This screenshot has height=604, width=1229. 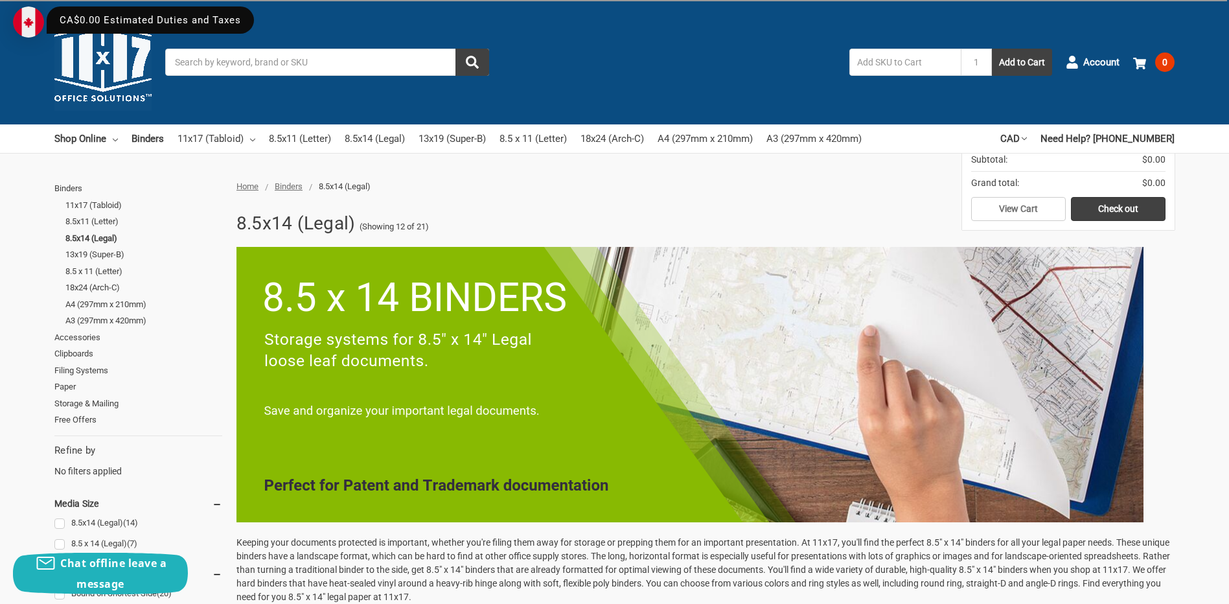 I want to click on img: 11x17.com, so click(x=103, y=62).